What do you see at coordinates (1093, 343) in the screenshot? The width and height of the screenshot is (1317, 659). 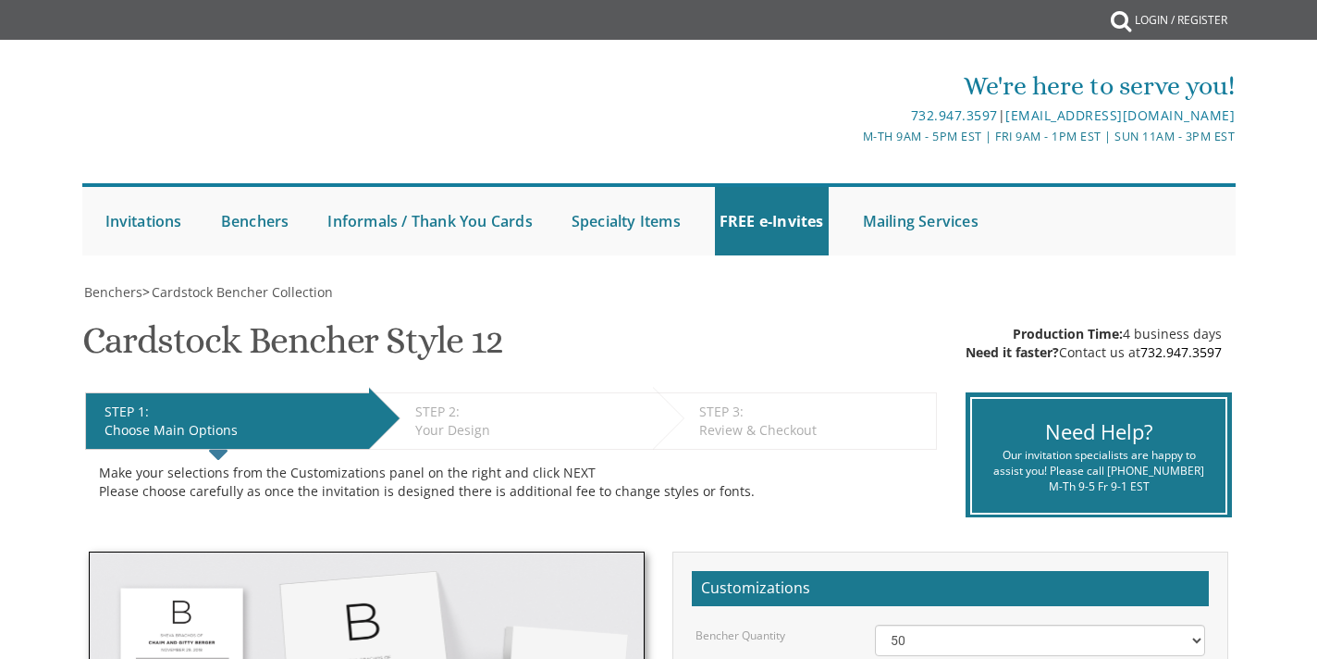 I see `div: 4 business days Contact us at` at bounding box center [1093, 343].